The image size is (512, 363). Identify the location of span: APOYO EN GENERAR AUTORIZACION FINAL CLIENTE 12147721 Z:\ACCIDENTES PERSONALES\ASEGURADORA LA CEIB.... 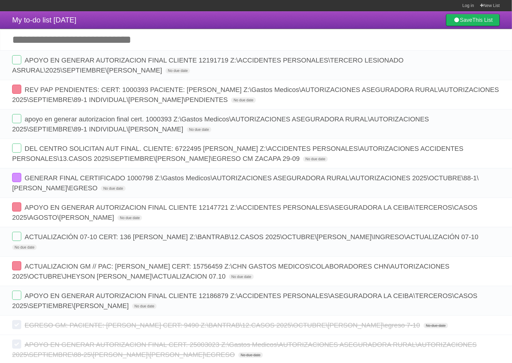
(245, 213).